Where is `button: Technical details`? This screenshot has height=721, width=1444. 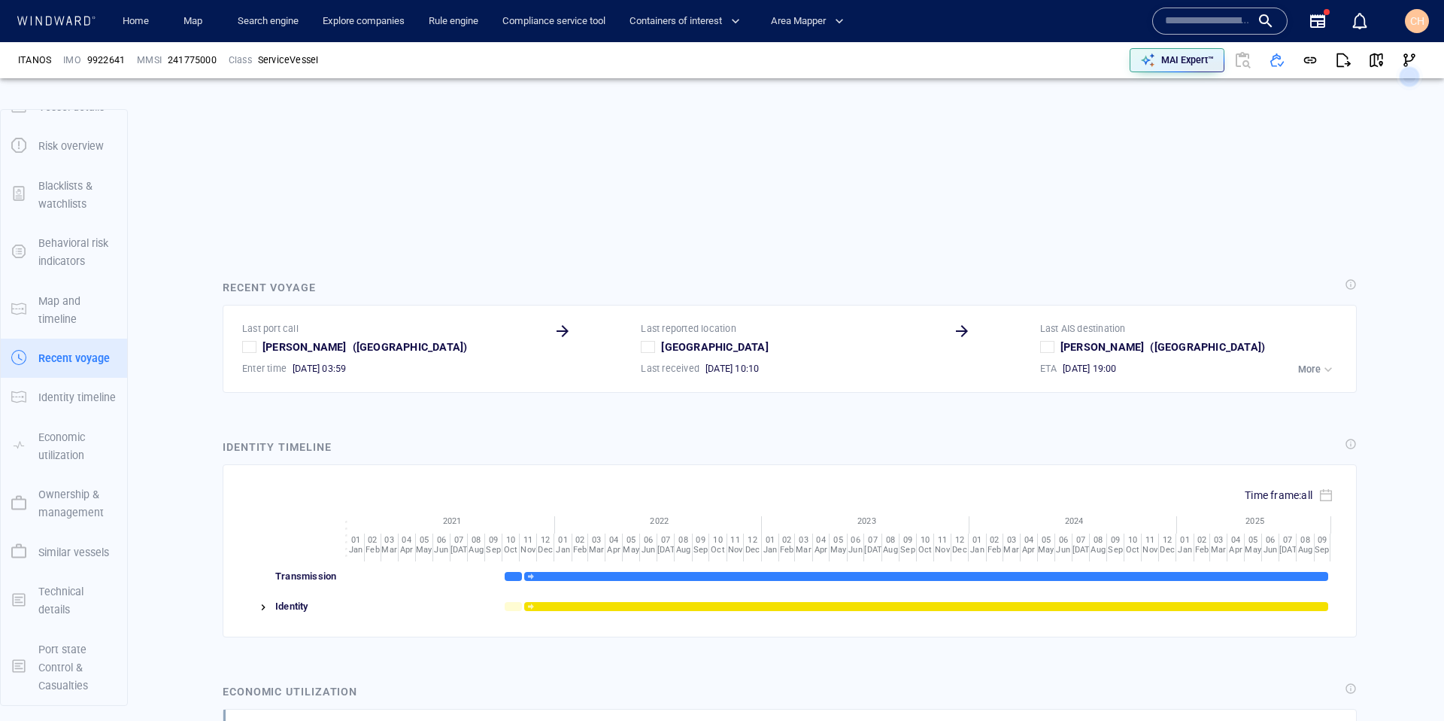
button: Technical details is located at coordinates (64, 600).